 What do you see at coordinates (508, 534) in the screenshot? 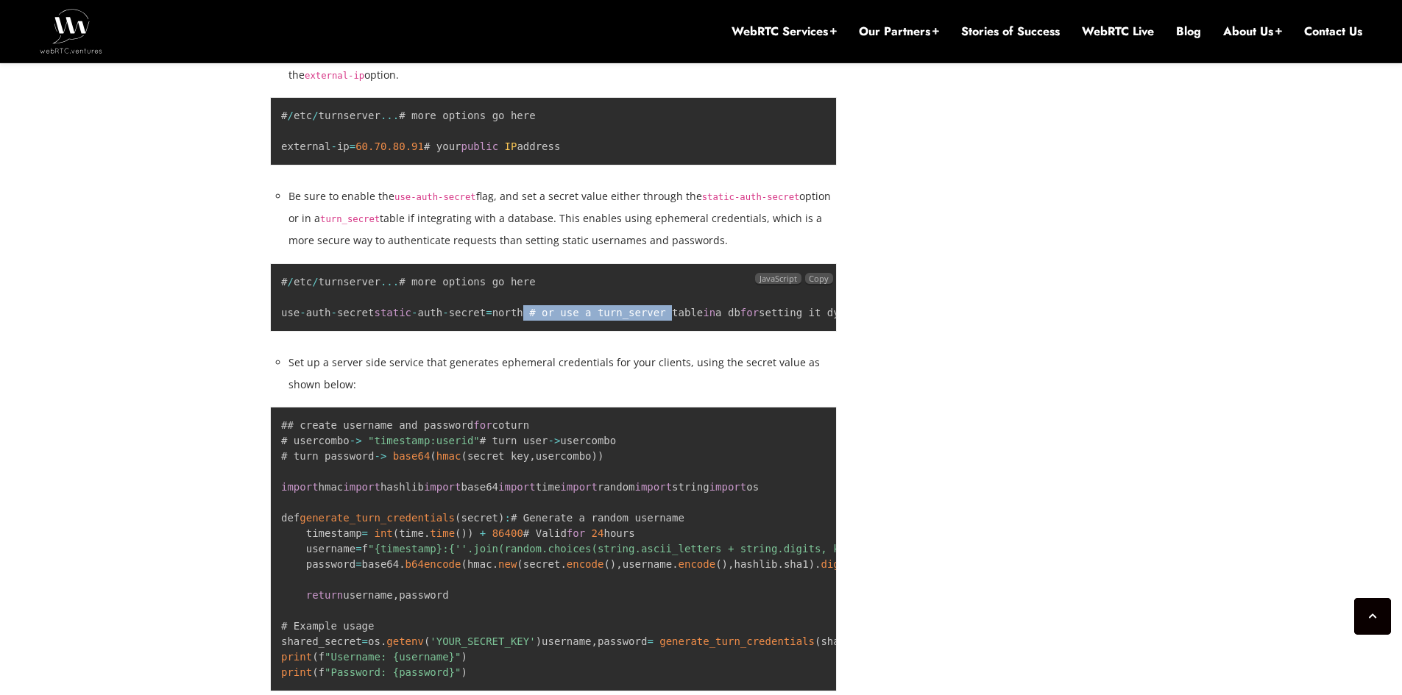
I see `span: 86400` at bounding box center [508, 534].